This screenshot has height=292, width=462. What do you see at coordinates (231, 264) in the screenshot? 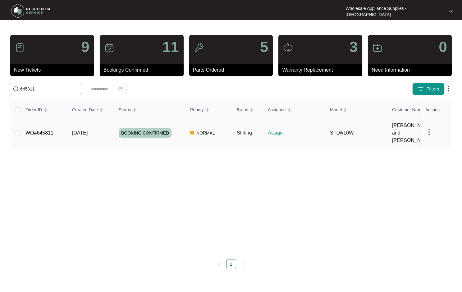
I see `a: 1` at bounding box center [231, 264].